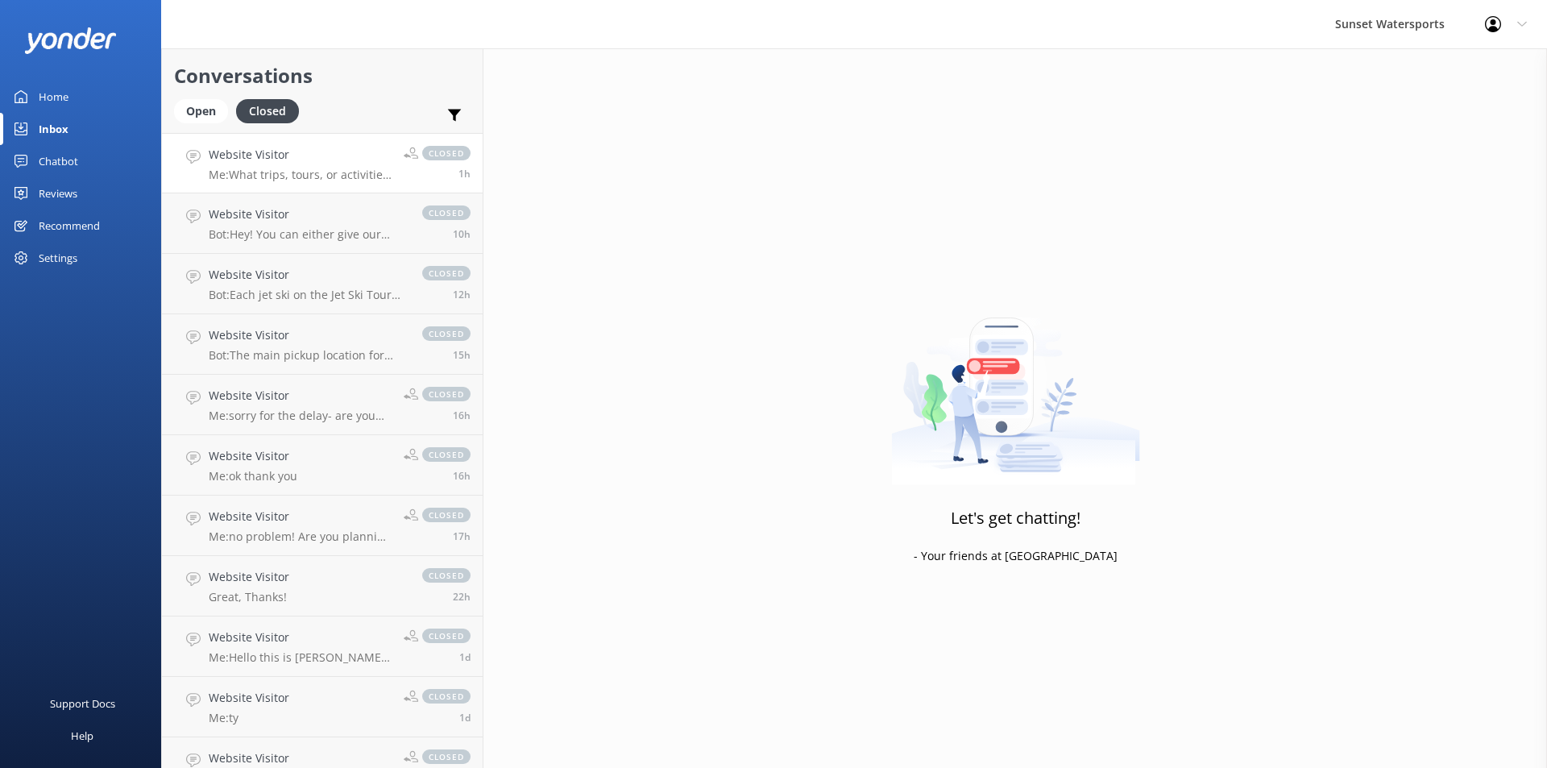 The image size is (1547, 768). Describe the element at coordinates (462, 536) in the screenshot. I see `span: Aug 28 2025 03:22pm (UTC -05:00) America/Cancun` at that location.